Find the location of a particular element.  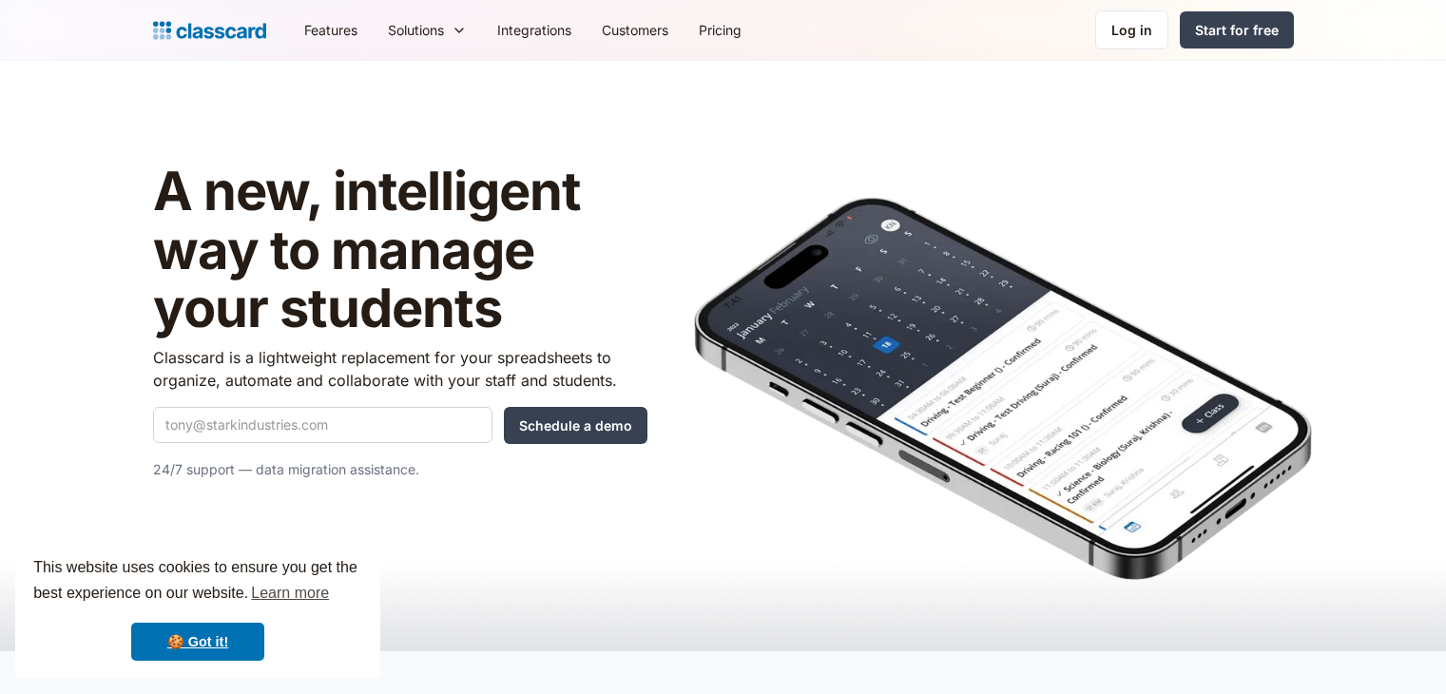

p: Classcard is a lightweight replacement for your spreadsheets to organize, automate and collaborat... is located at coordinates (400, 369).